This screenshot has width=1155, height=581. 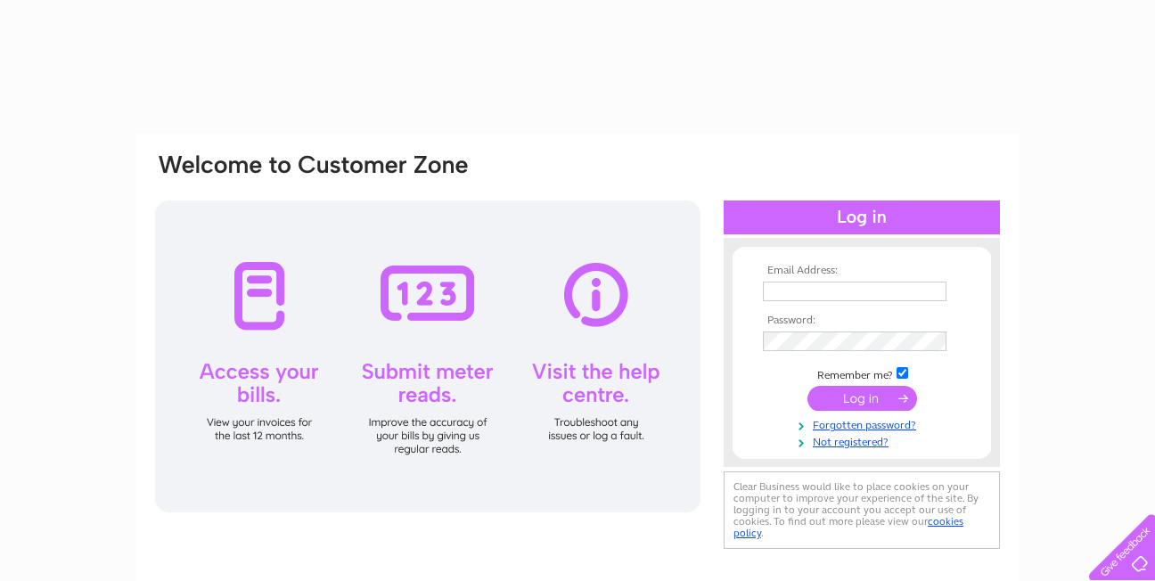 What do you see at coordinates (862, 510) in the screenshot?
I see `div: Clear Business would like to place cookies on your computer to improve your experience of the sit...` at bounding box center [862, 510].